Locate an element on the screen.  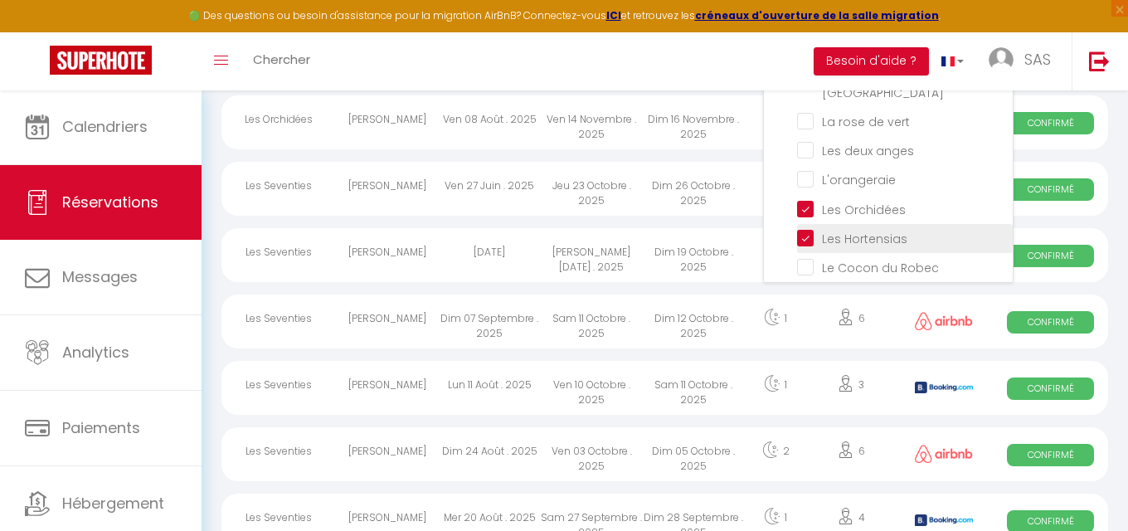
strong: ICI is located at coordinates (614, 15).